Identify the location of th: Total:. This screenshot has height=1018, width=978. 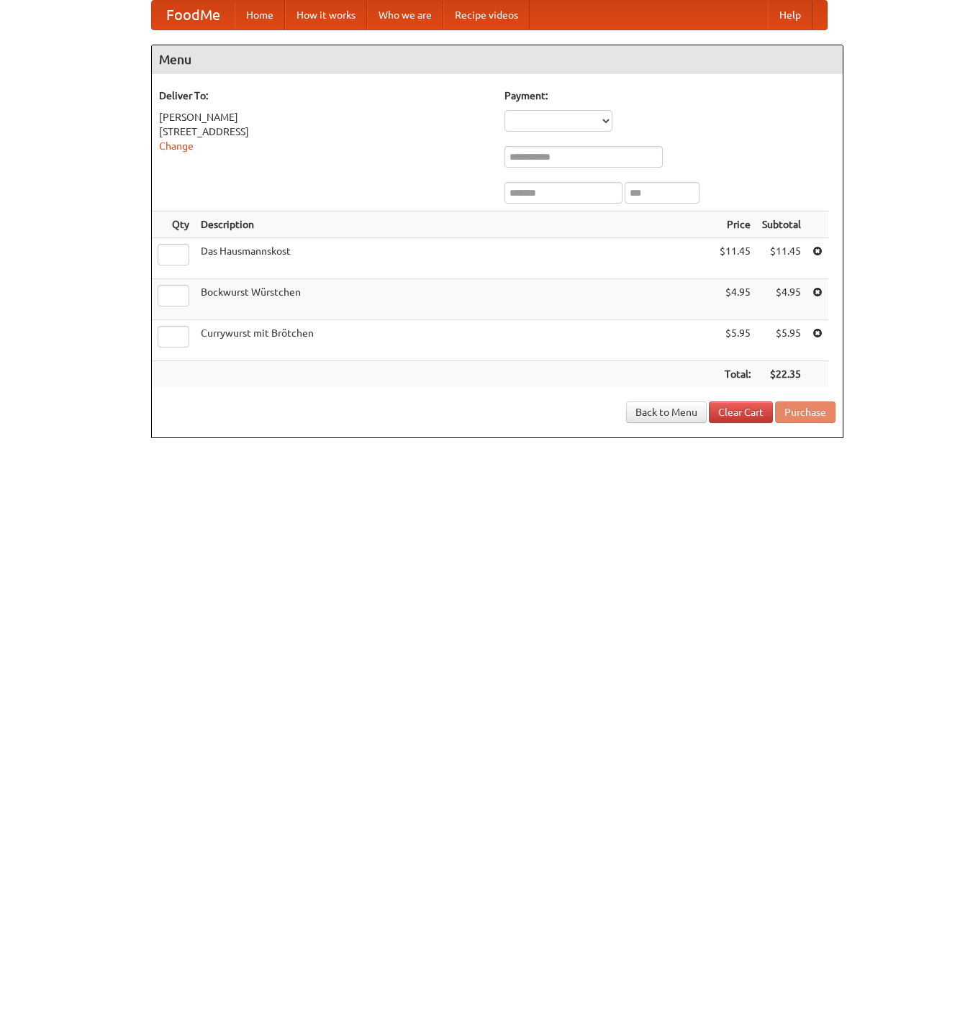
(734, 374).